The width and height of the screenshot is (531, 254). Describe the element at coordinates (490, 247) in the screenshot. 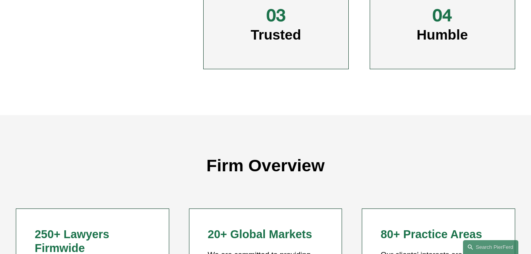

I see `a: Search this site` at that location.